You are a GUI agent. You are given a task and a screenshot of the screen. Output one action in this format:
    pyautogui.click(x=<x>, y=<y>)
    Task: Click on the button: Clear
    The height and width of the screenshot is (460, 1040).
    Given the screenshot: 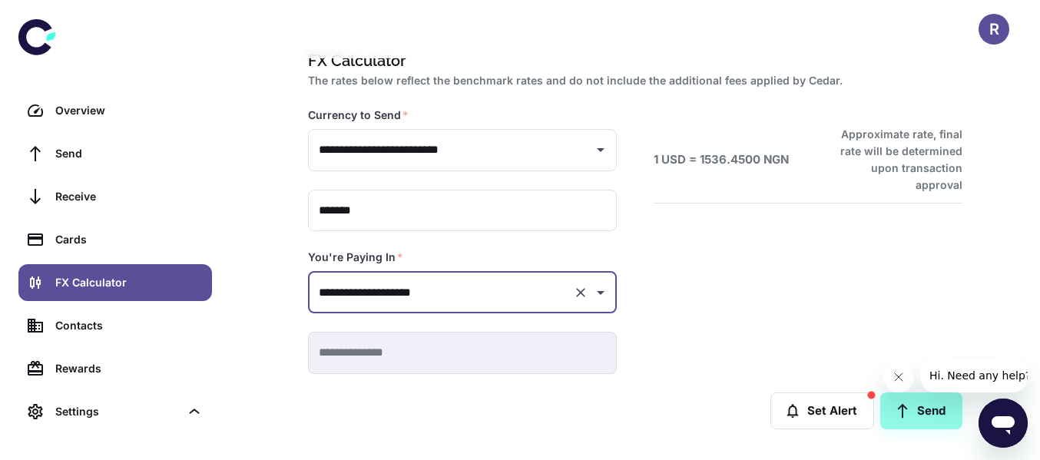 What is the action you would take?
    pyautogui.click(x=581, y=293)
    